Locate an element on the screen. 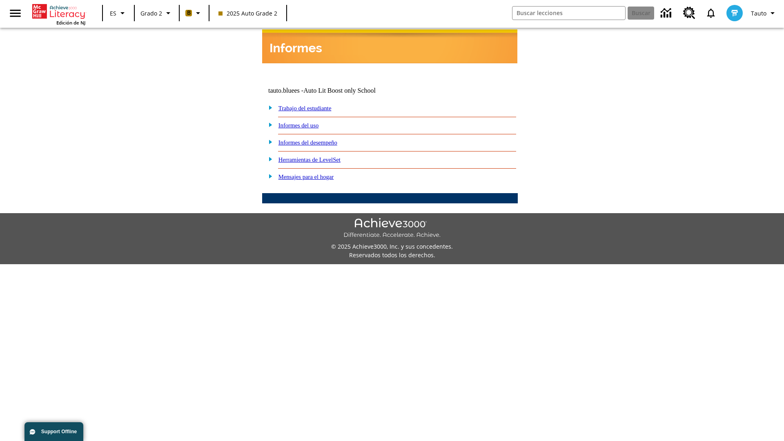  a: Mensajes para el hogar is located at coordinates (306, 177).